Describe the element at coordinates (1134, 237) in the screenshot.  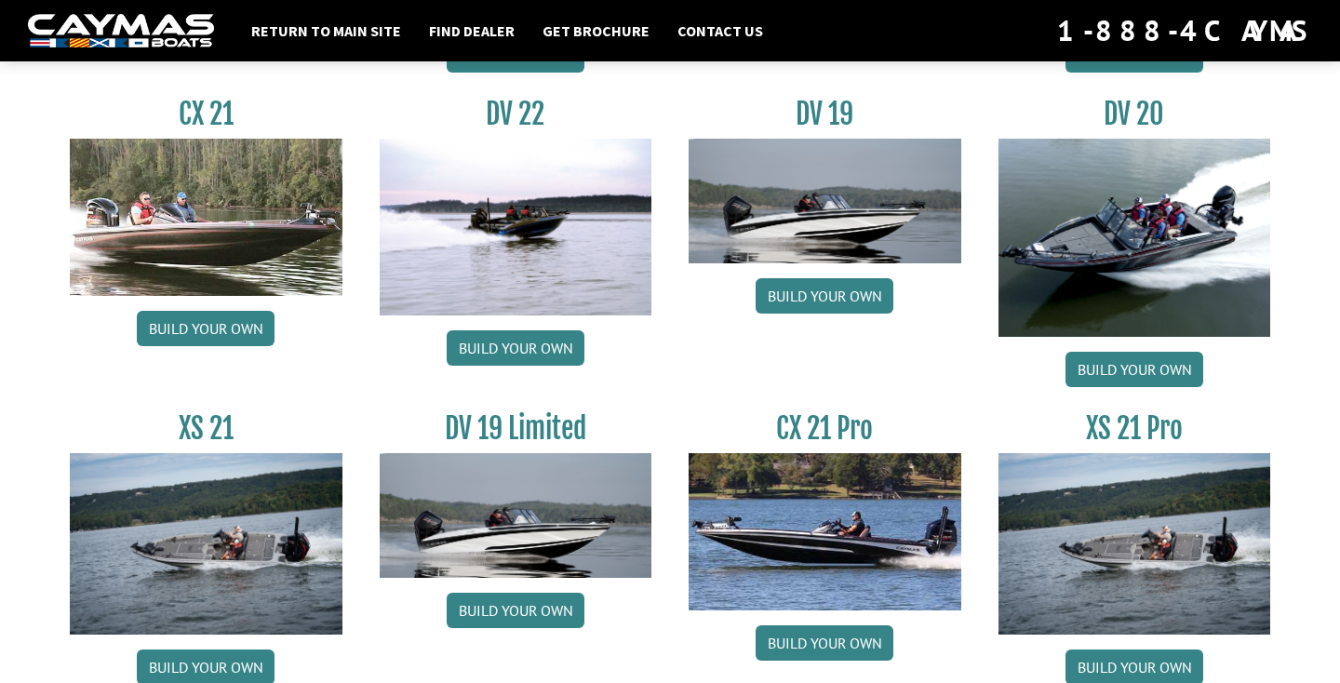
I see `img: DV_20_from_website_for_caymas_connect.png` at that location.